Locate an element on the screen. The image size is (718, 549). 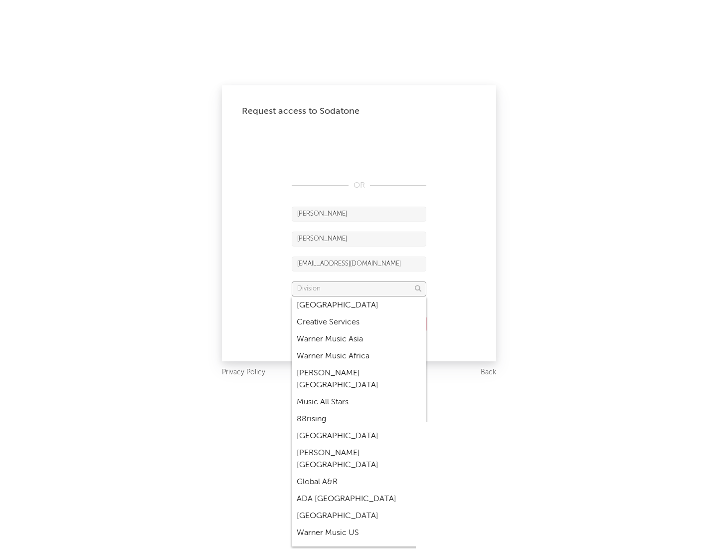
div: OR is located at coordinates (359, 186).